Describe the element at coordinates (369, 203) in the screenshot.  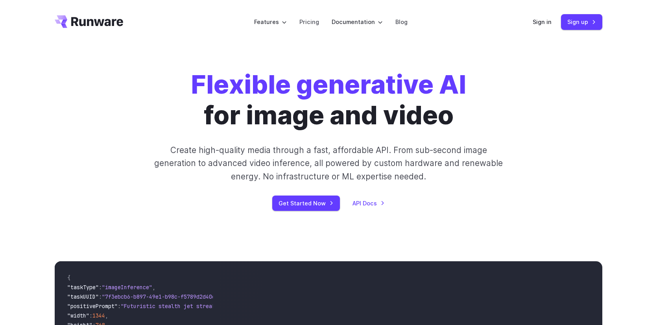
I see `a: API Docs` at that location.